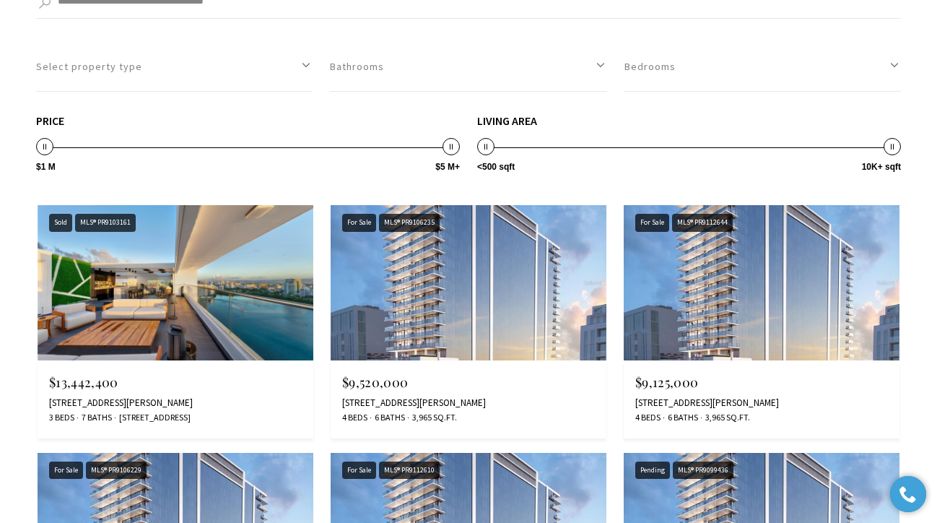 The height and width of the screenshot is (523, 937). Describe the element at coordinates (496, 167) in the screenshot. I see `span: <500 sqft` at that location.